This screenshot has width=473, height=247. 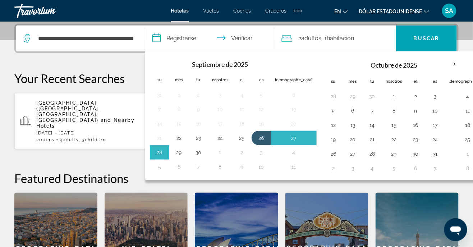 I want to click on button: Día 11, so click(x=294, y=167).